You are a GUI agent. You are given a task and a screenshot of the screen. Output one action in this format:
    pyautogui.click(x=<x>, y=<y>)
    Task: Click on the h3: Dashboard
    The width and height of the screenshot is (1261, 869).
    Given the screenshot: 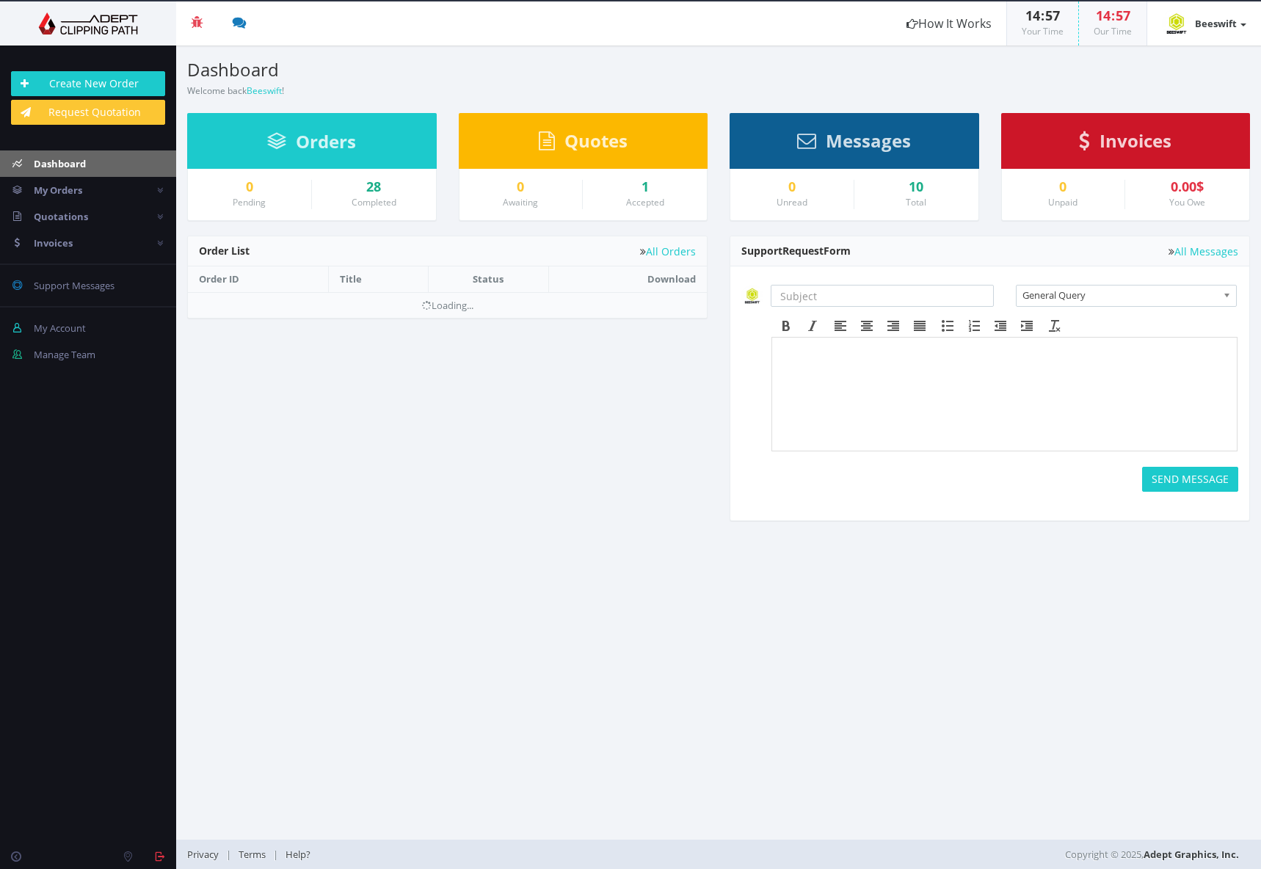 What is the action you would take?
    pyautogui.click(x=447, y=70)
    